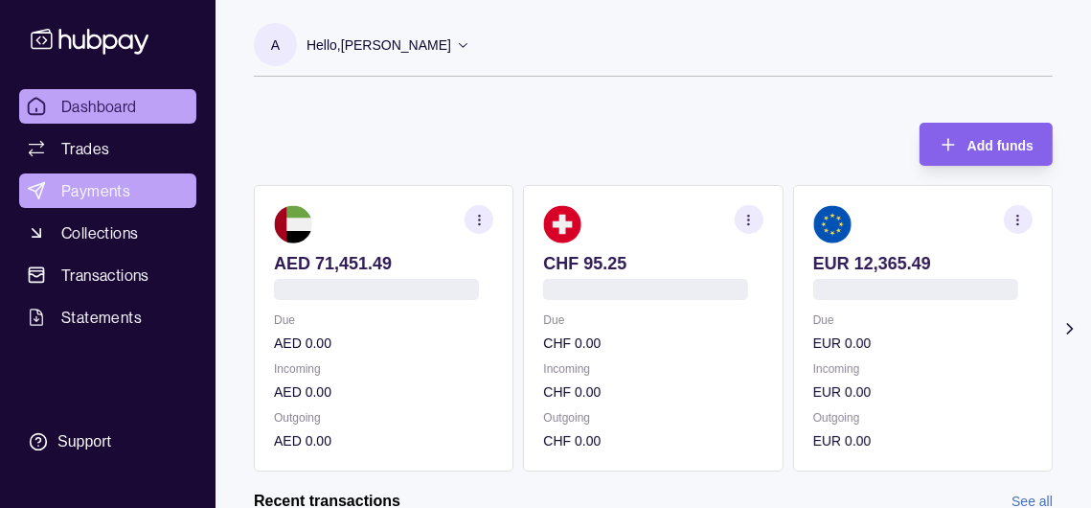 The height and width of the screenshot is (508, 1091). What do you see at coordinates (107, 317) in the screenshot?
I see `a: Statements` at bounding box center [107, 317].